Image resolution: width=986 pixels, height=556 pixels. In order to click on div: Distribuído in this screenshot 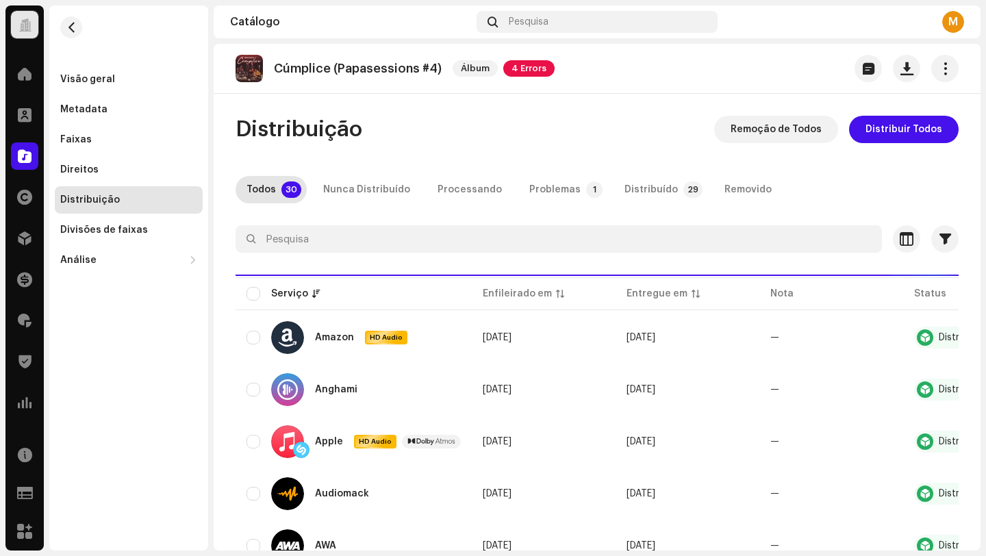, I will do `click(651, 190)`.